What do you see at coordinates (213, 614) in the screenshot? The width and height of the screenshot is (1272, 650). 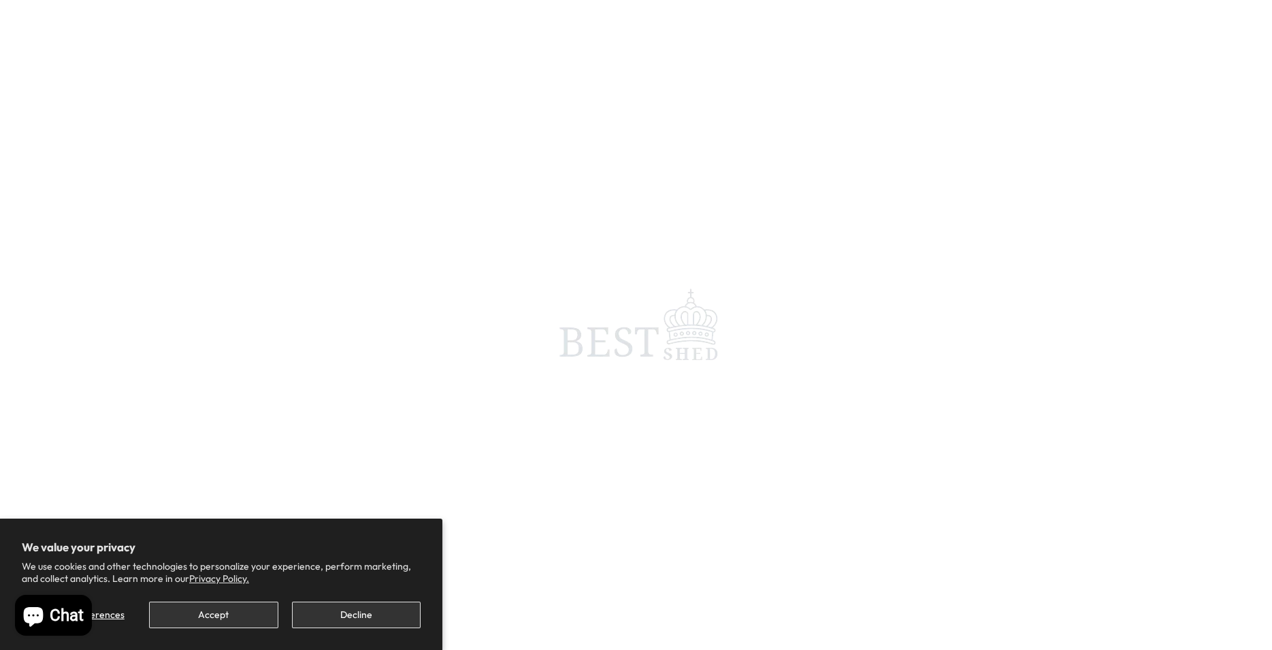 I see `button: Accept` at bounding box center [213, 614].